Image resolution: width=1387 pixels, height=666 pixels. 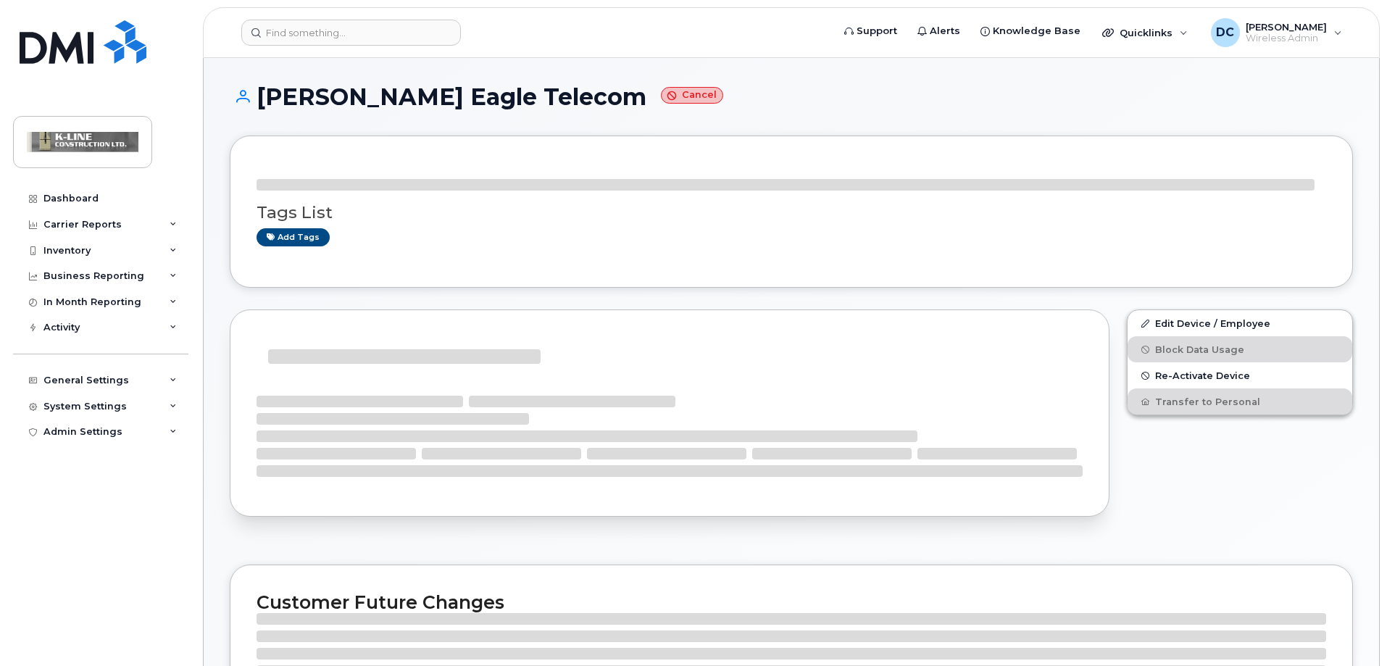 What do you see at coordinates (1240, 375) in the screenshot?
I see `button: Re-Activate Device` at bounding box center [1240, 375].